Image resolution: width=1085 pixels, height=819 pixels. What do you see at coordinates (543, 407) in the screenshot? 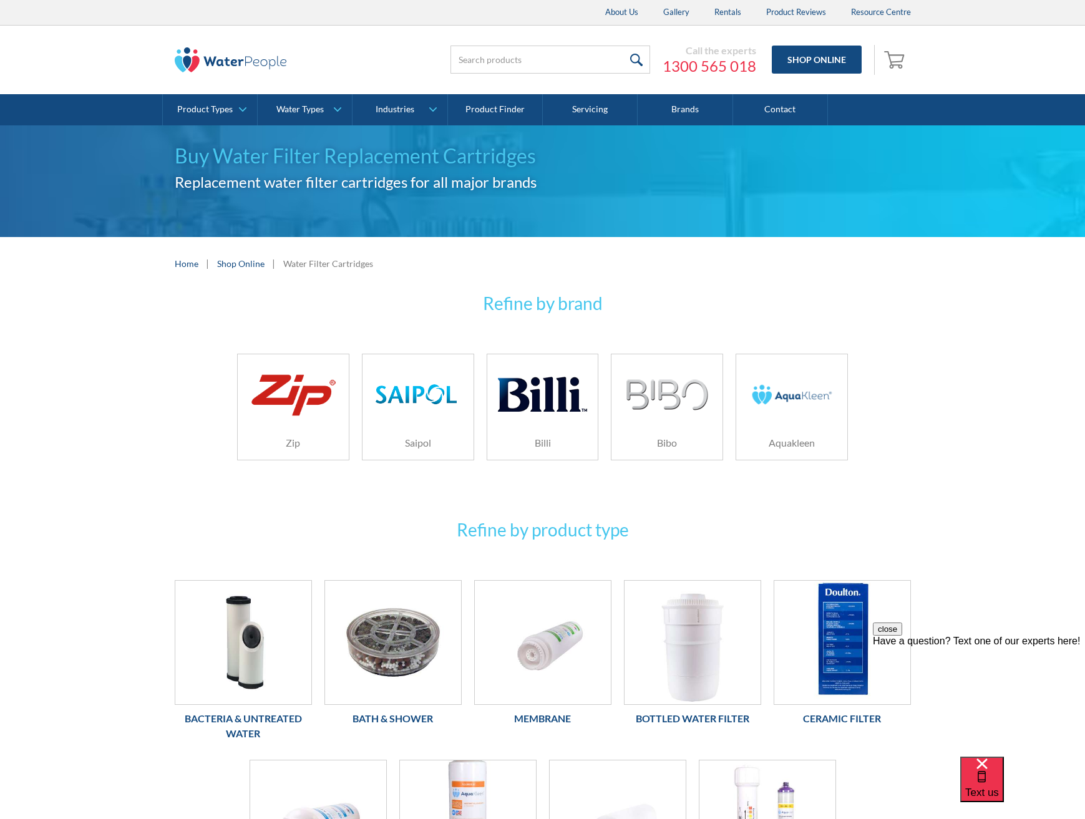
I see `a: BilliBilli` at bounding box center [543, 407].